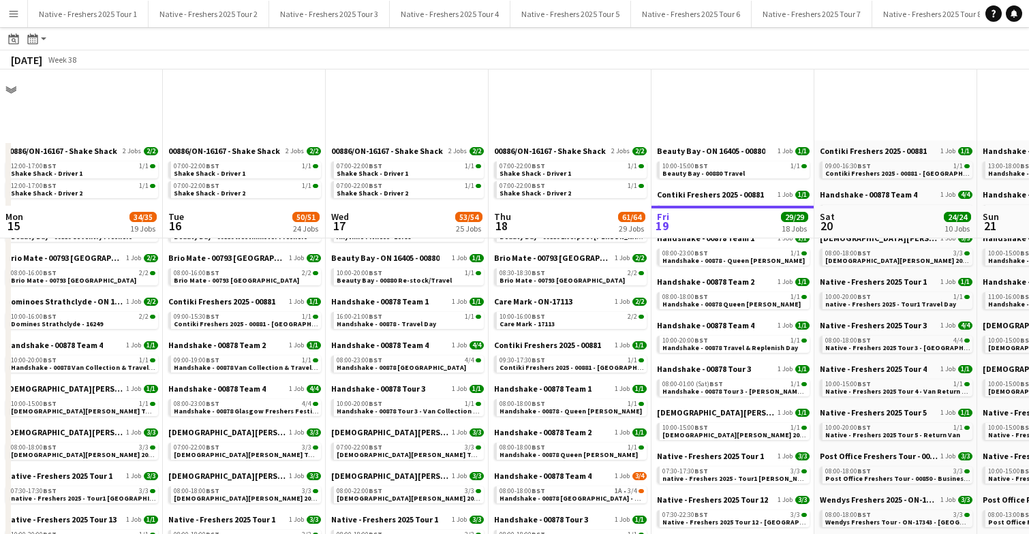  I want to click on button: Native - Freshers 2025 Tour 2, so click(208, 14).